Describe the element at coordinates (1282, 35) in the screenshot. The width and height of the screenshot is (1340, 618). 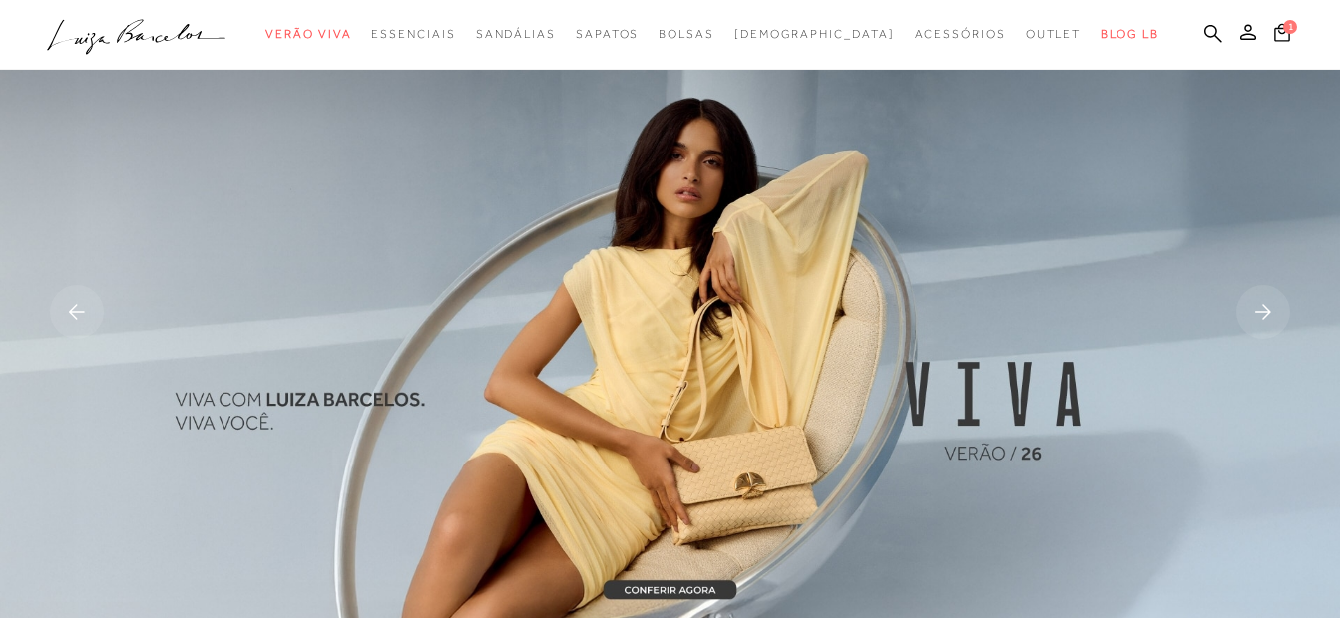
I see `button: 1` at that location.